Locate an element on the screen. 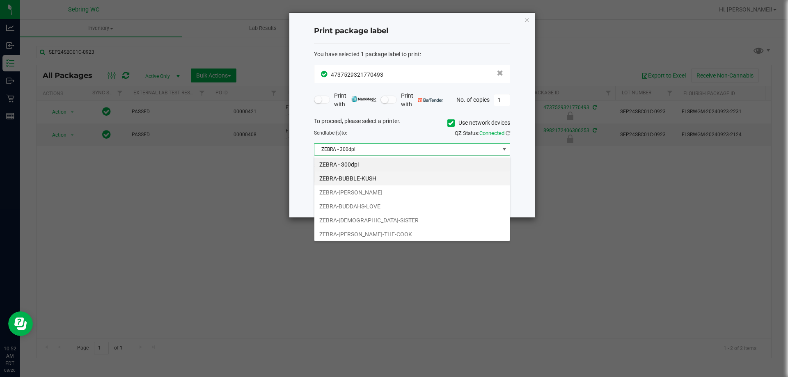 Image resolution: width=788 pixels, height=377 pixels. li: ZEBRA-BUBBLE-KUSH is located at coordinates (412, 179).